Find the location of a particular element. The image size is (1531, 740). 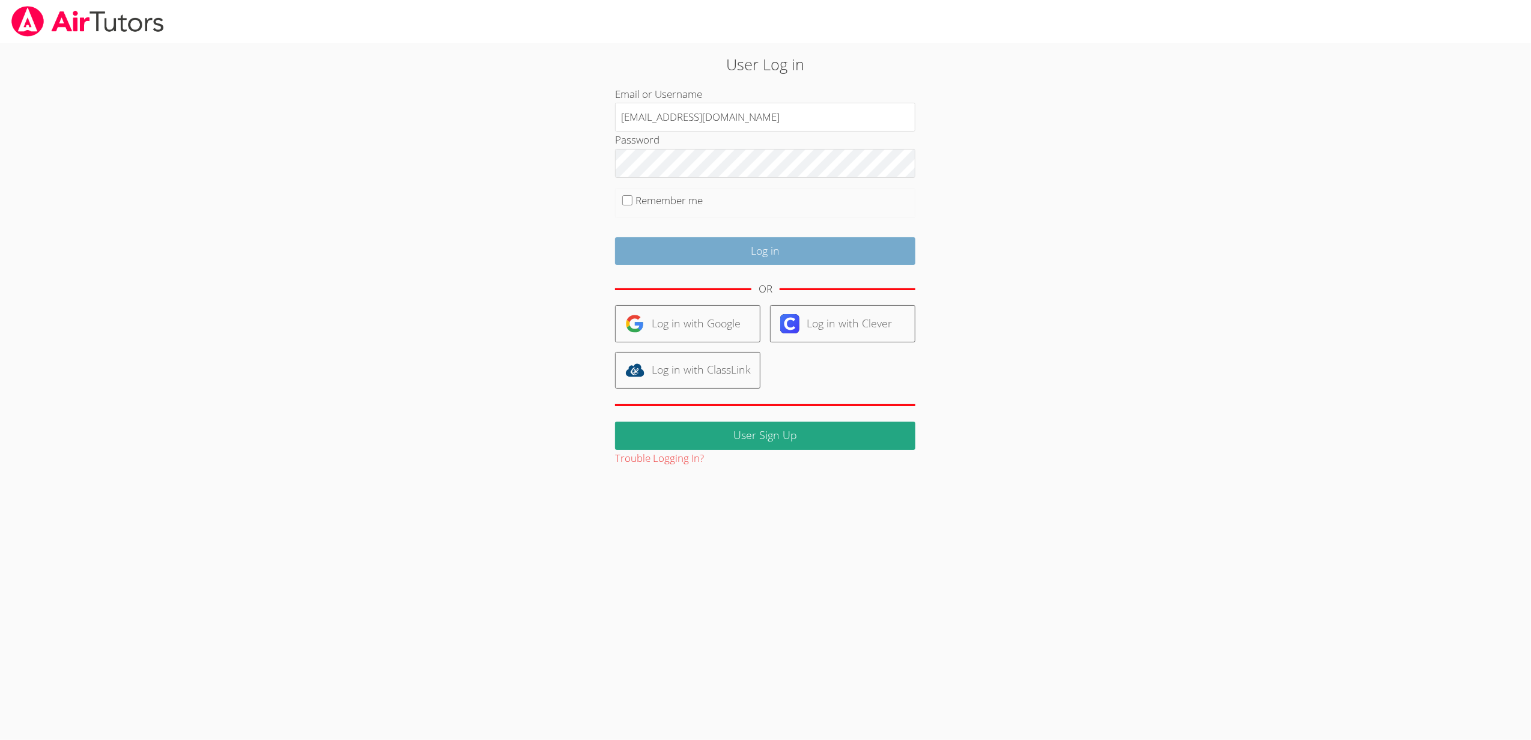

a: Log in with Google is located at coordinates (688, 323).